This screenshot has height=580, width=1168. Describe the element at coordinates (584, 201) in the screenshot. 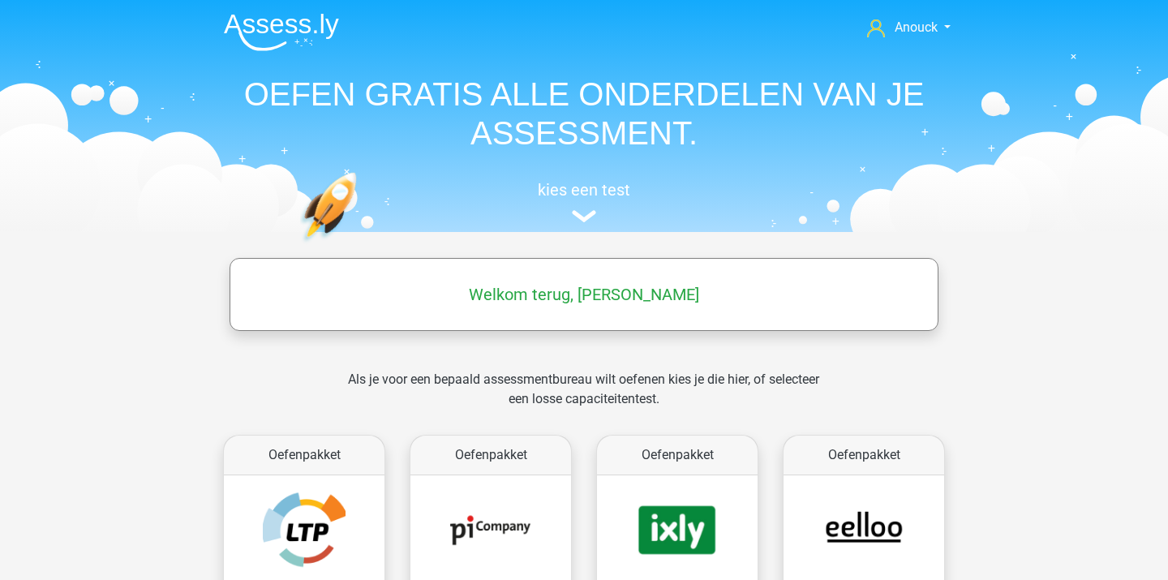

I see `a: kies een test` at that location.